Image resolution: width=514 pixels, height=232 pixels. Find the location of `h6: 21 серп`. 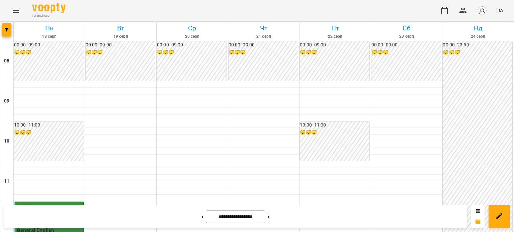

h6: 21 серп is located at coordinates (264, 36).